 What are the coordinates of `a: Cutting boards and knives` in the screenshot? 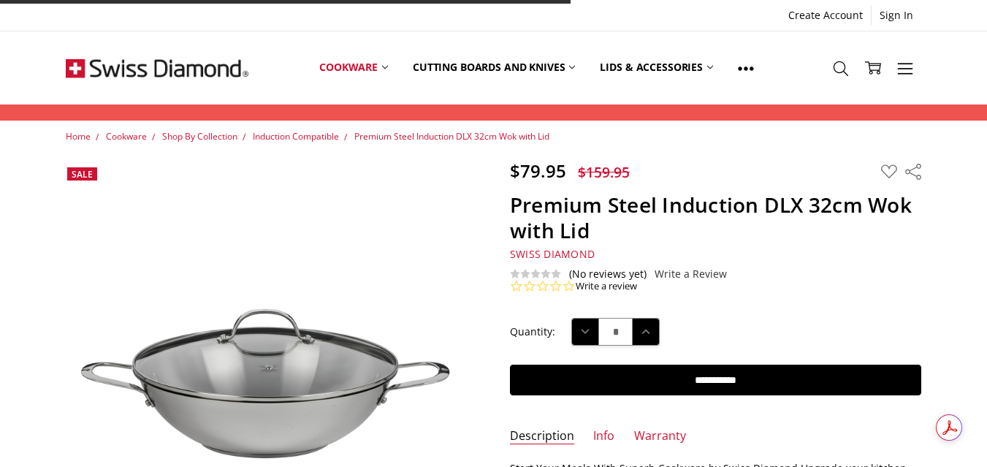 It's located at (494, 67).